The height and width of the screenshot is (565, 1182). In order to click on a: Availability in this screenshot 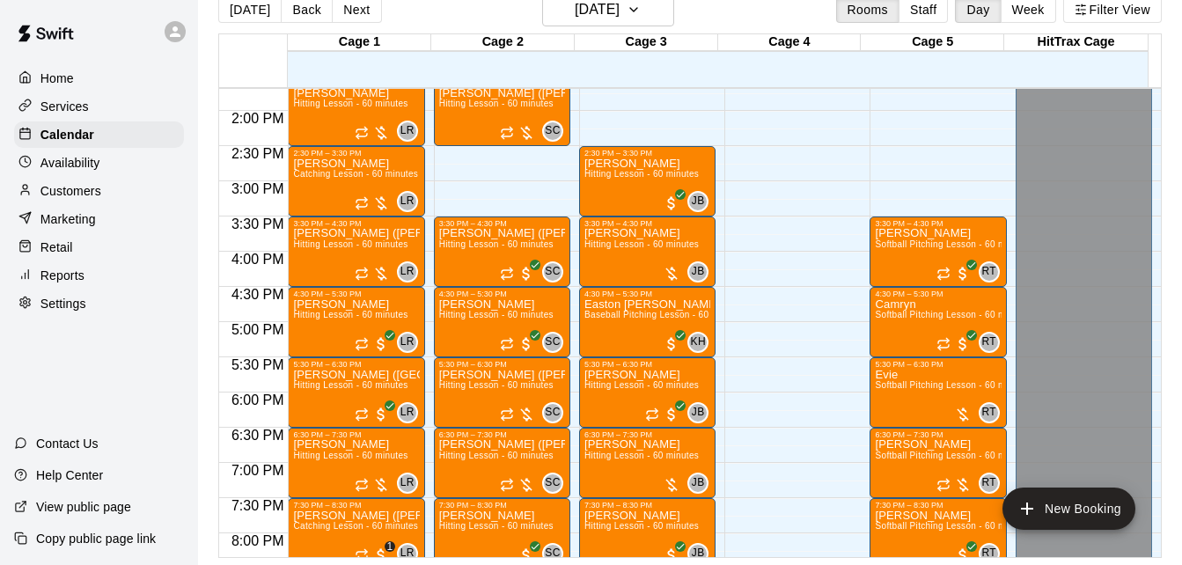, I will do `click(99, 163)`.